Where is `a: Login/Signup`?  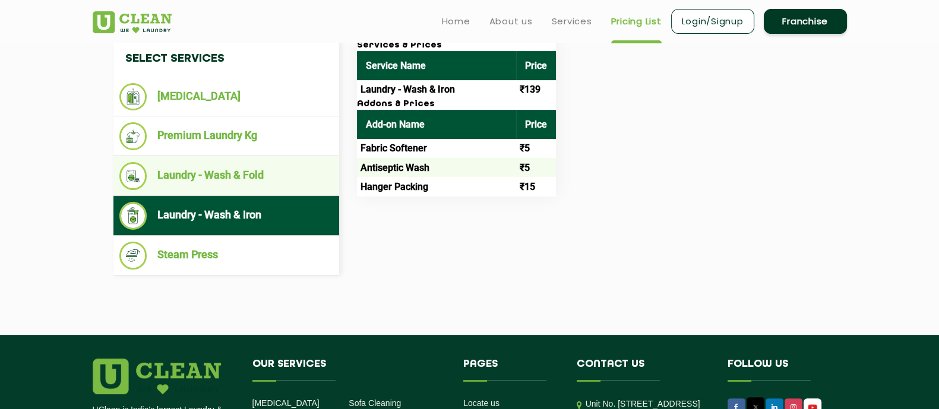 a: Login/Signup is located at coordinates (712, 21).